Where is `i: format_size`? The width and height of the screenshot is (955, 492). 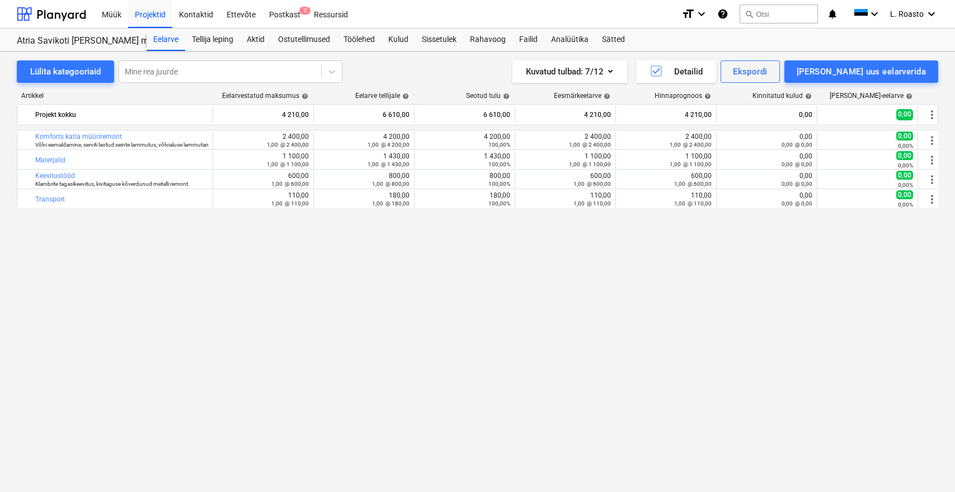 i: format_size is located at coordinates (688, 14).